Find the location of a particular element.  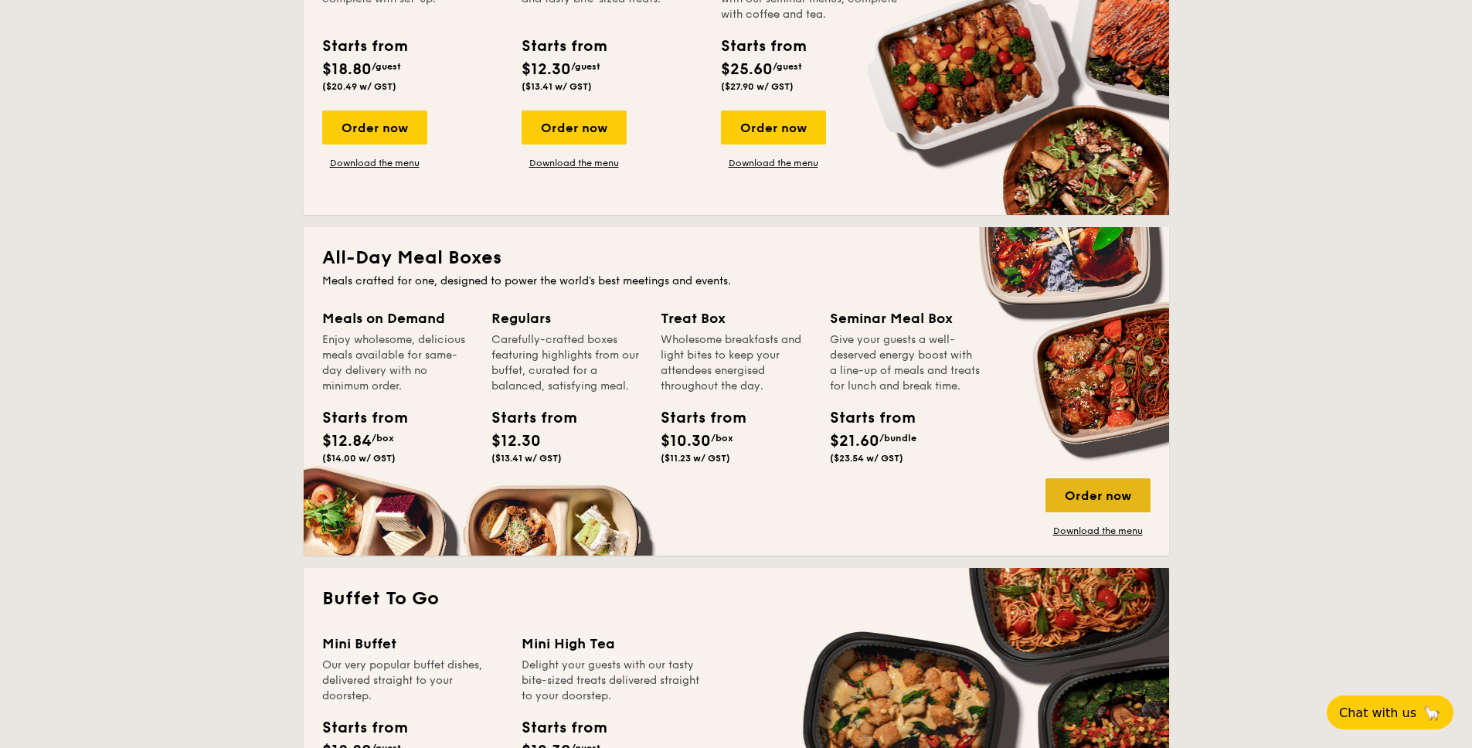

div: Regulars is located at coordinates (566, 318).